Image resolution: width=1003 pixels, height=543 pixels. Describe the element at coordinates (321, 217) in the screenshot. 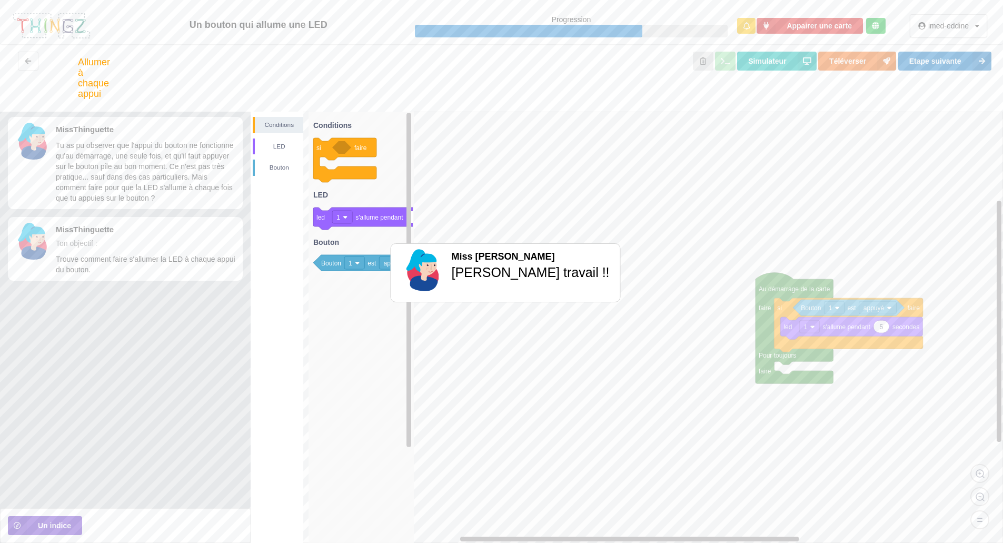

I see `text: led` at that location.